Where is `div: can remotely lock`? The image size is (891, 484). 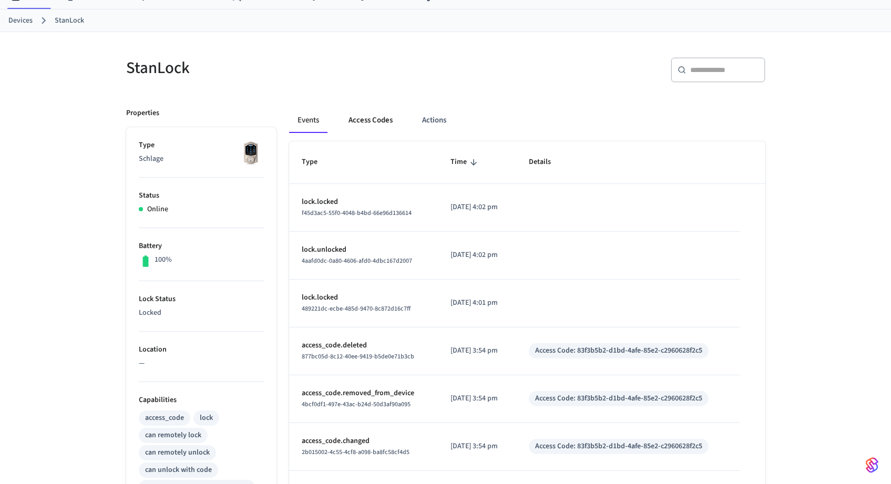 div: can remotely lock is located at coordinates (173, 435).